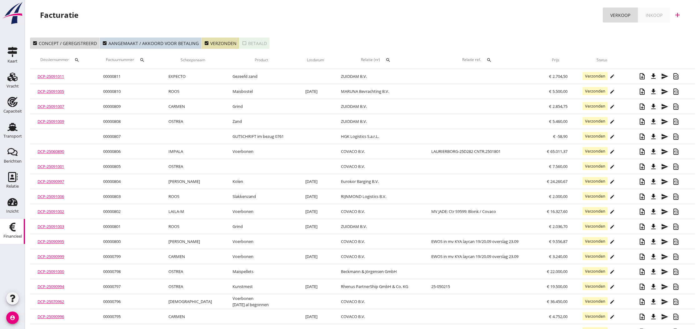 The image size is (700, 329). Describe the element at coordinates (128, 107) in the screenshot. I see `td: 00000809` at that location.